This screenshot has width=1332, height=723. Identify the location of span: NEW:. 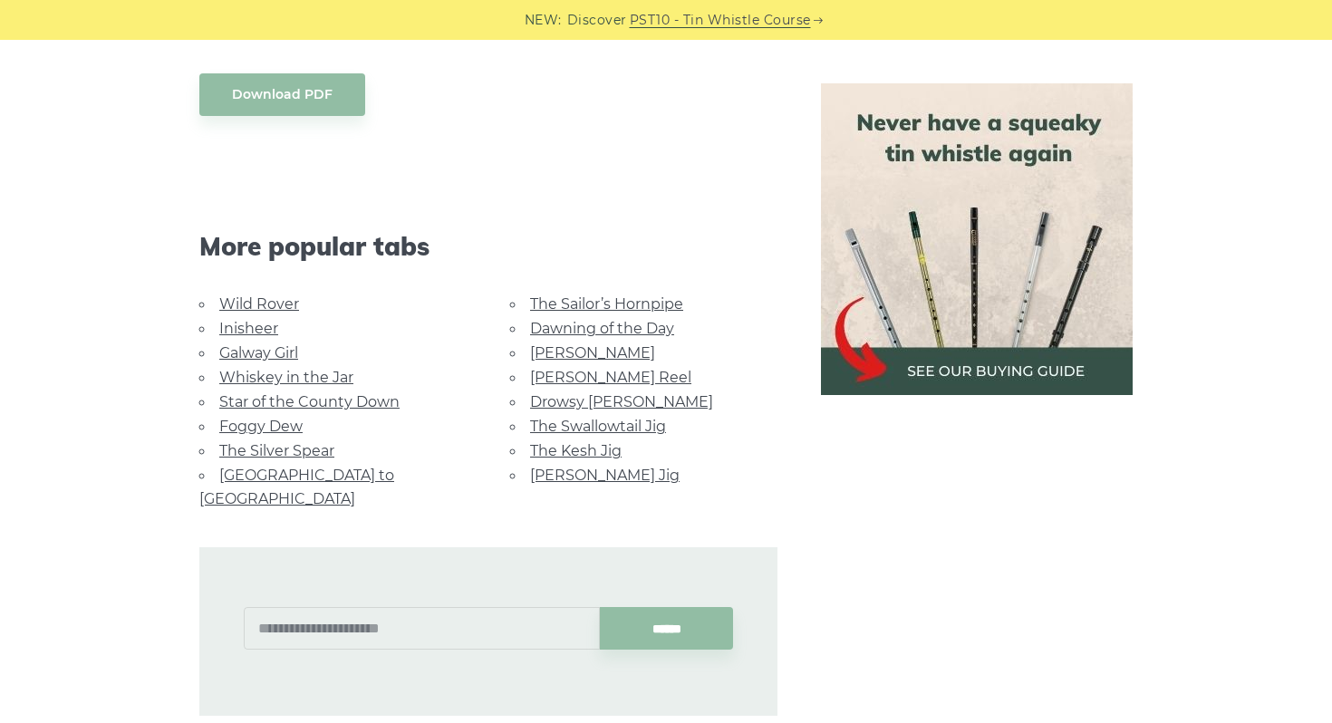
(543, 20).